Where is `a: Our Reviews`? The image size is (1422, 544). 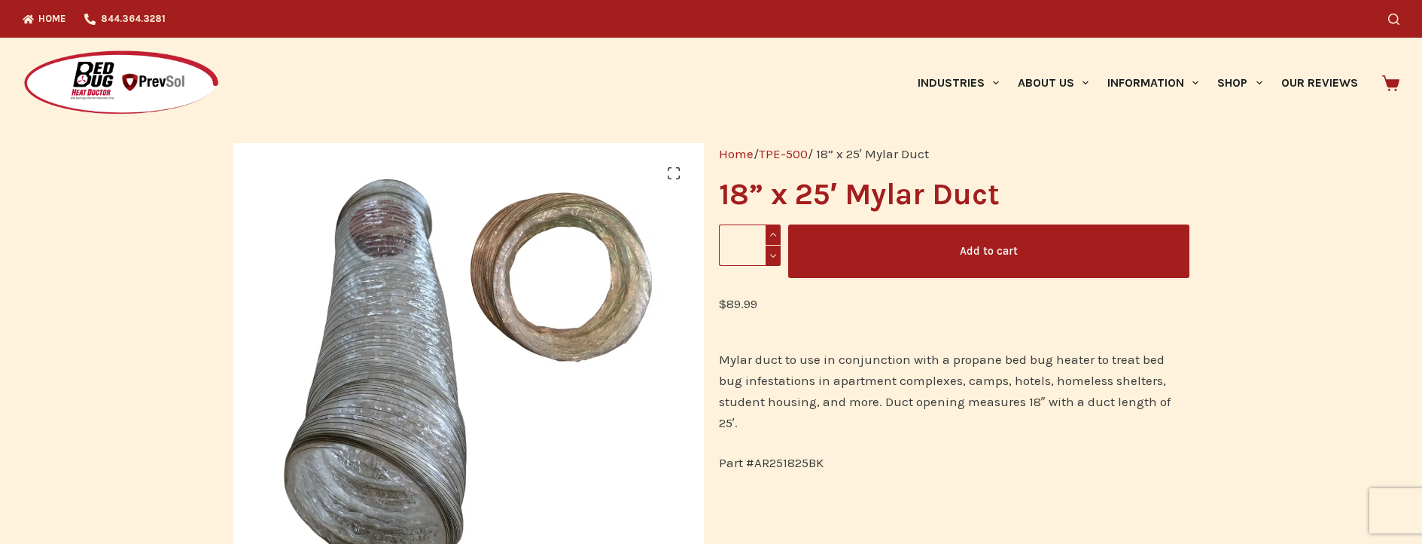
a: Our Reviews is located at coordinates (1319, 83).